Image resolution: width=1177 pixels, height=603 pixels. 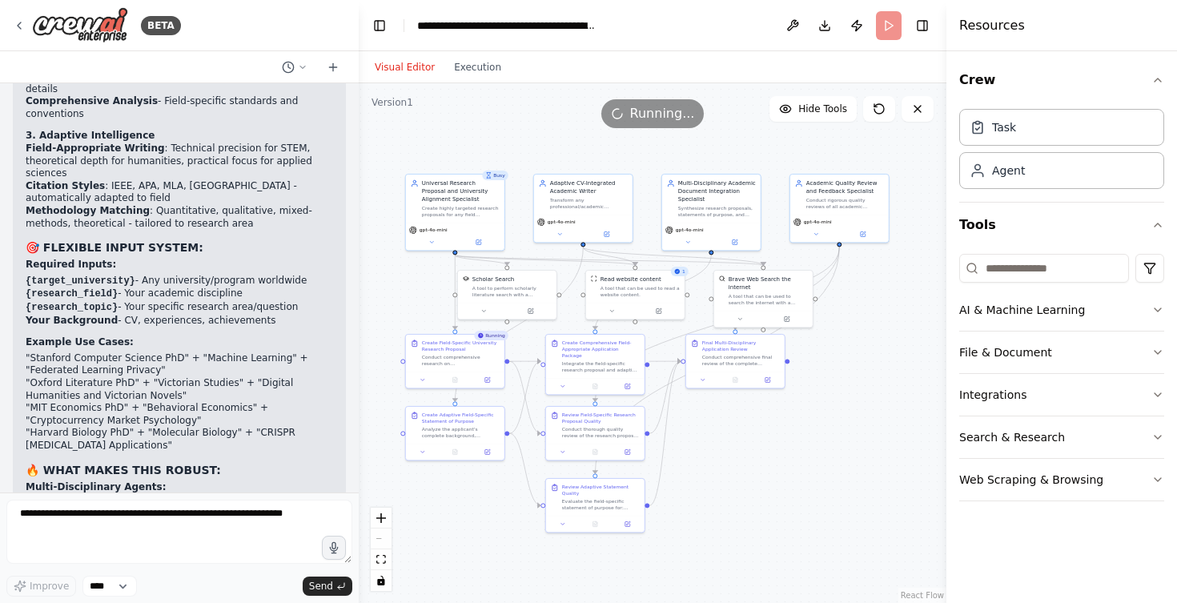 I want to click on div: Brave Web Search the internet, so click(x=768, y=283).